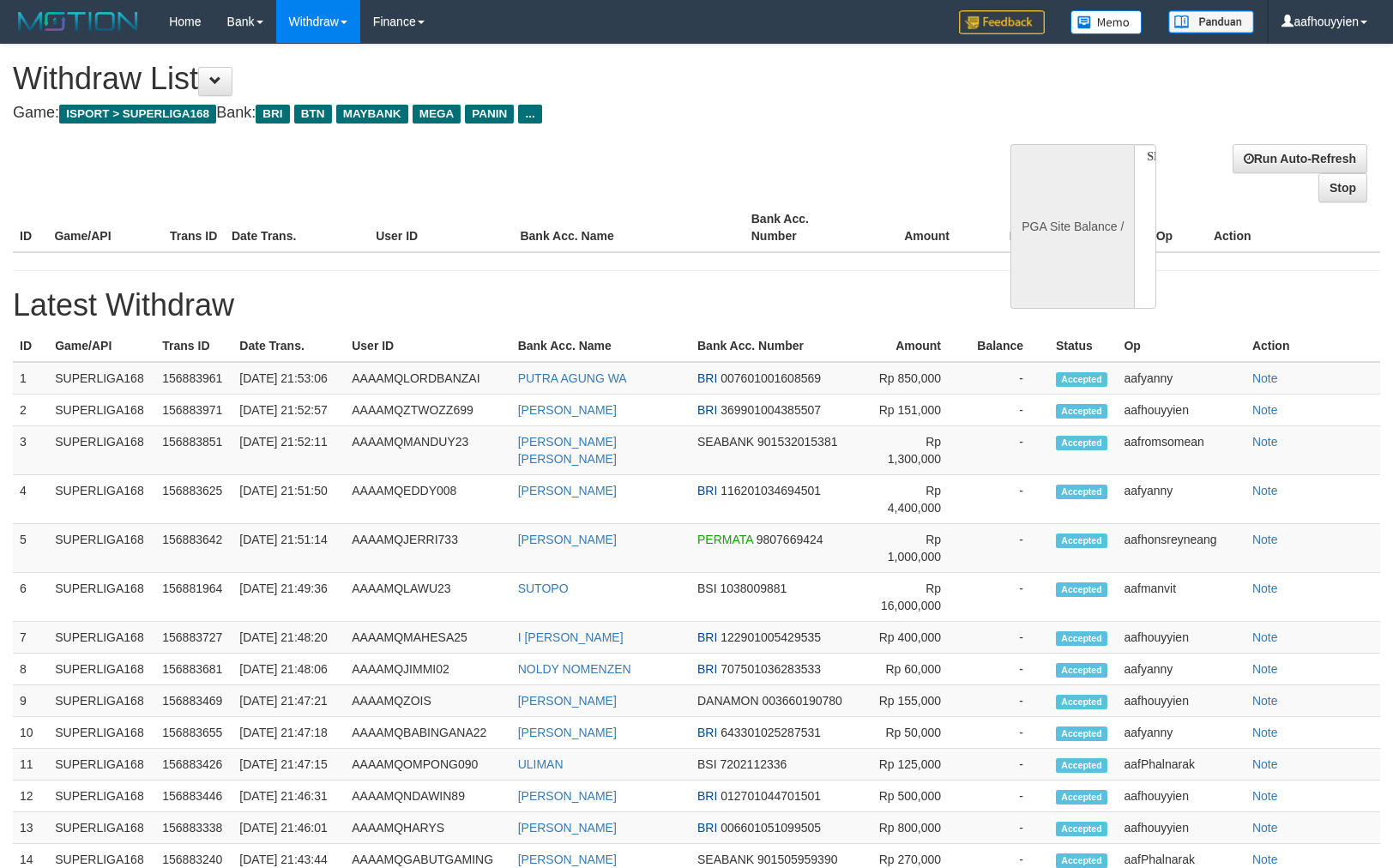 The image size is (1393, 868). What do you see at coordinates (30, 499) in the screenshot?
I see `td: 4` at bounding box center [30, 499].